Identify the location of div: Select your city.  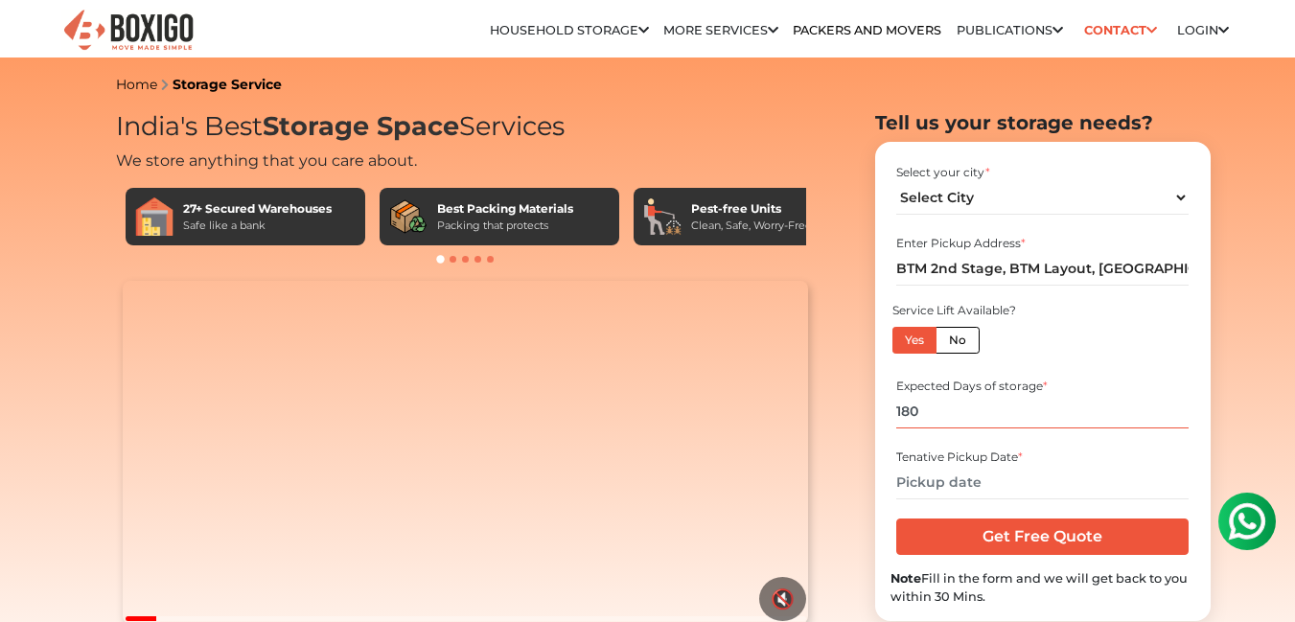
(1042, 173).